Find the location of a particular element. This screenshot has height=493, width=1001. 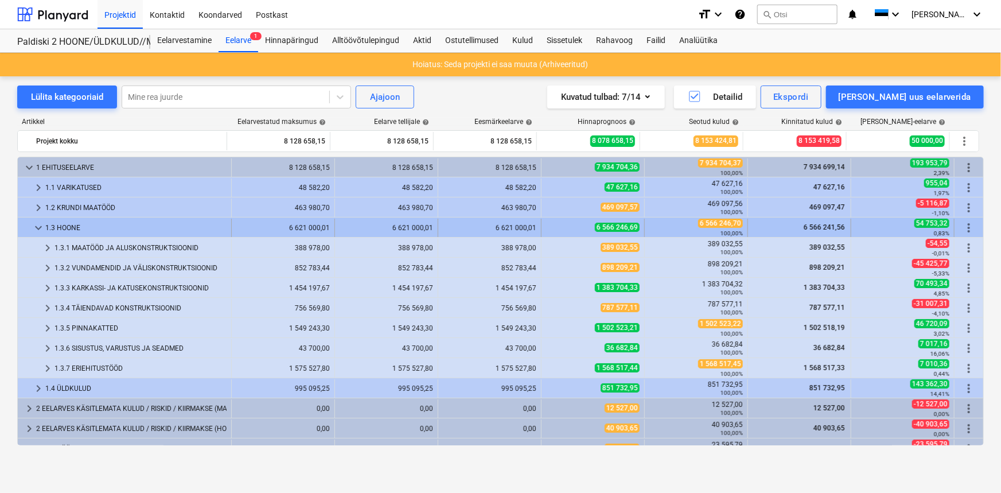

div: 1 383 704,32 is located at coordinates (696, 288).